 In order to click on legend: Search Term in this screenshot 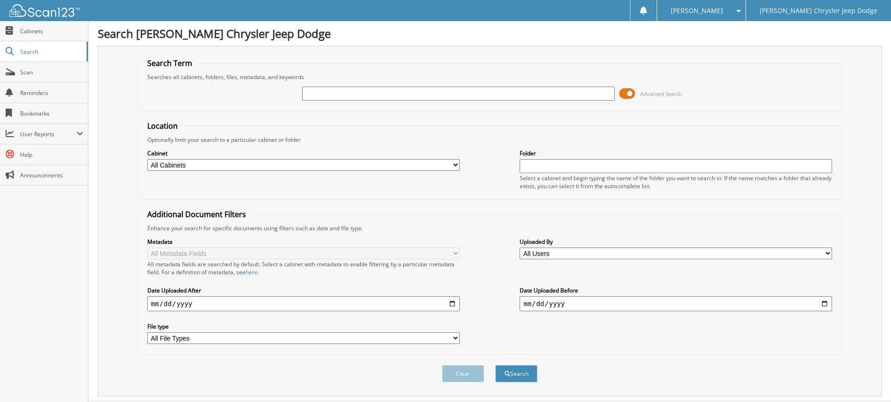, I will do `click(170, 63)`.